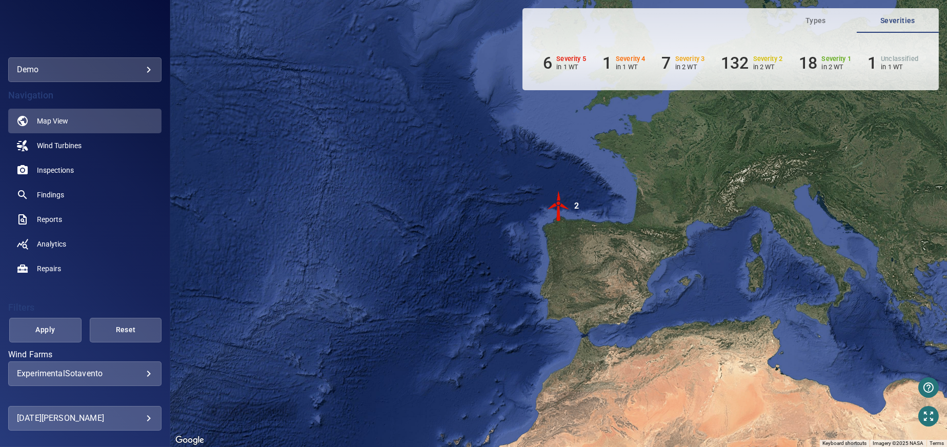 The image size is (947, 447). Describe the element at coordinates (49, 219) in the screenshot. I see `span: Reports` at that location.